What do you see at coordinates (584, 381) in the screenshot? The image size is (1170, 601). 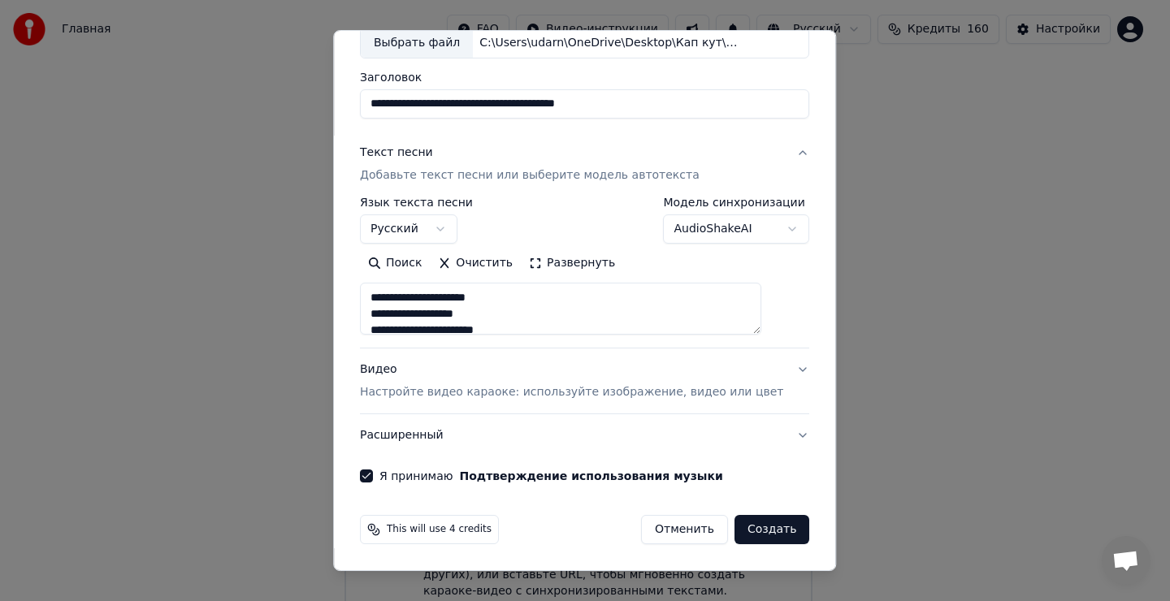 I see `button: ВидеоНастройте видео караоке: используйте изображение, видео или цвет` at bounding box center [584, 381].